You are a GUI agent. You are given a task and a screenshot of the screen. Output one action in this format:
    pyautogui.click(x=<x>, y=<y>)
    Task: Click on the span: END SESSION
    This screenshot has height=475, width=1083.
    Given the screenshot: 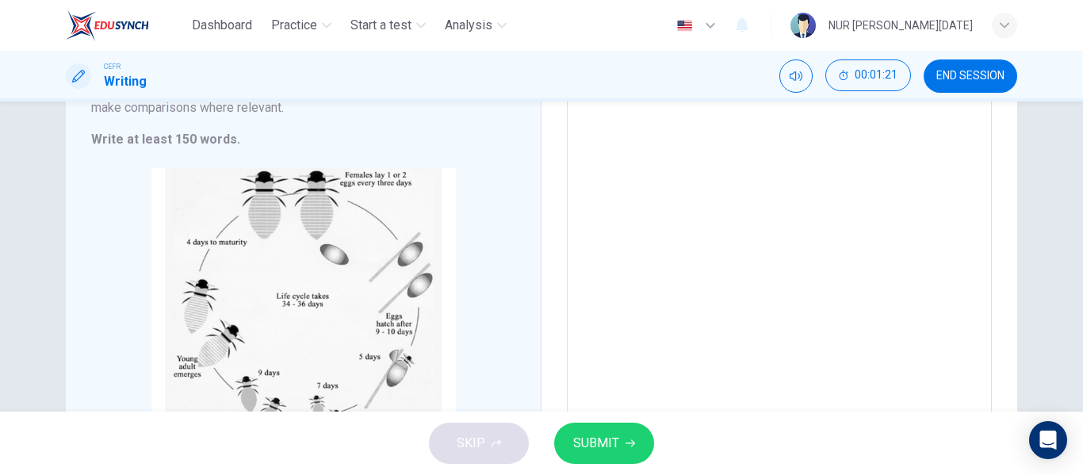 What is the action you would take?
    pyautogui.click(x=970, y=76)
    